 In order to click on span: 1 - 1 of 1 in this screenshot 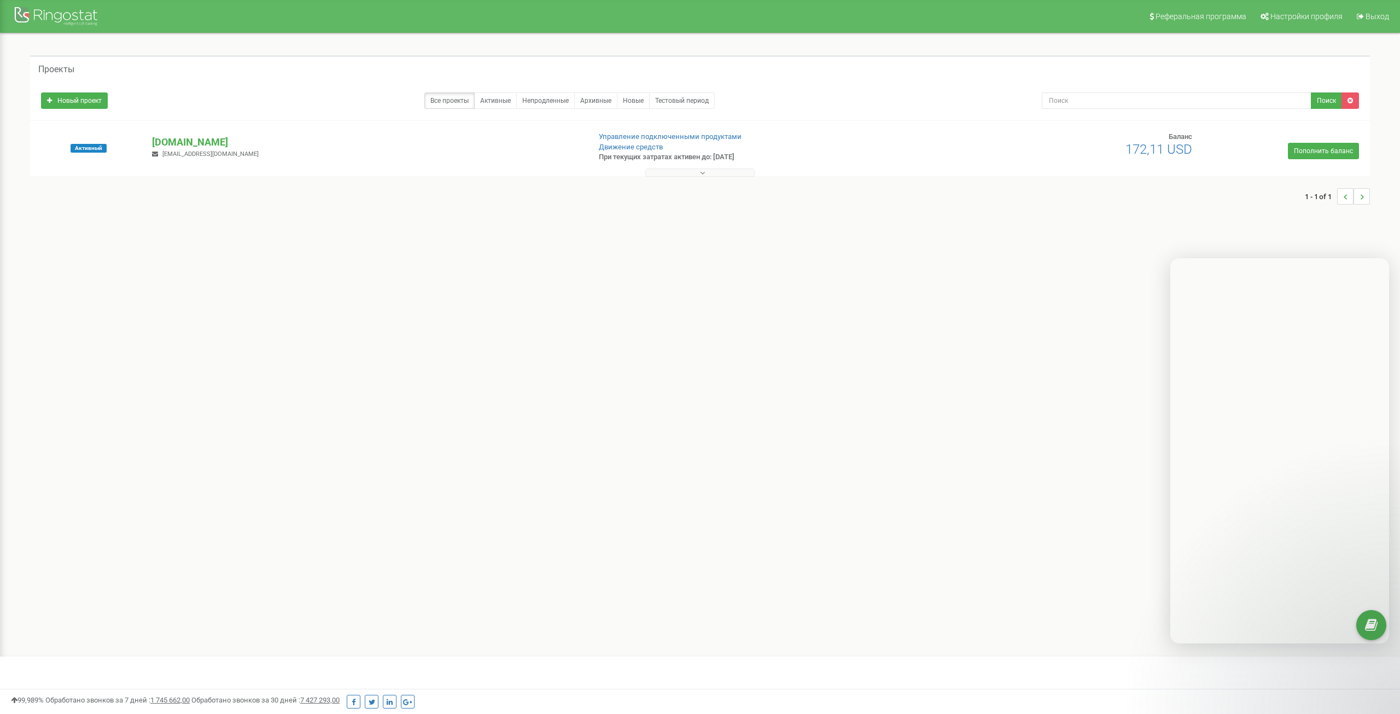, I will do `click(1321, 196)`.